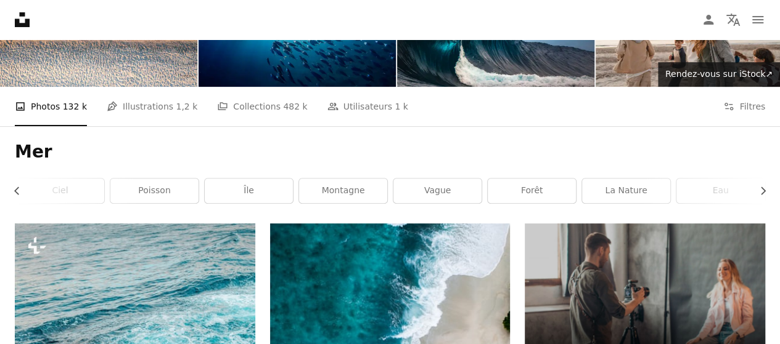  Describe the element at coordinates (262, 107) in the screenshot. I see `a: Collections 482 k` at that location.